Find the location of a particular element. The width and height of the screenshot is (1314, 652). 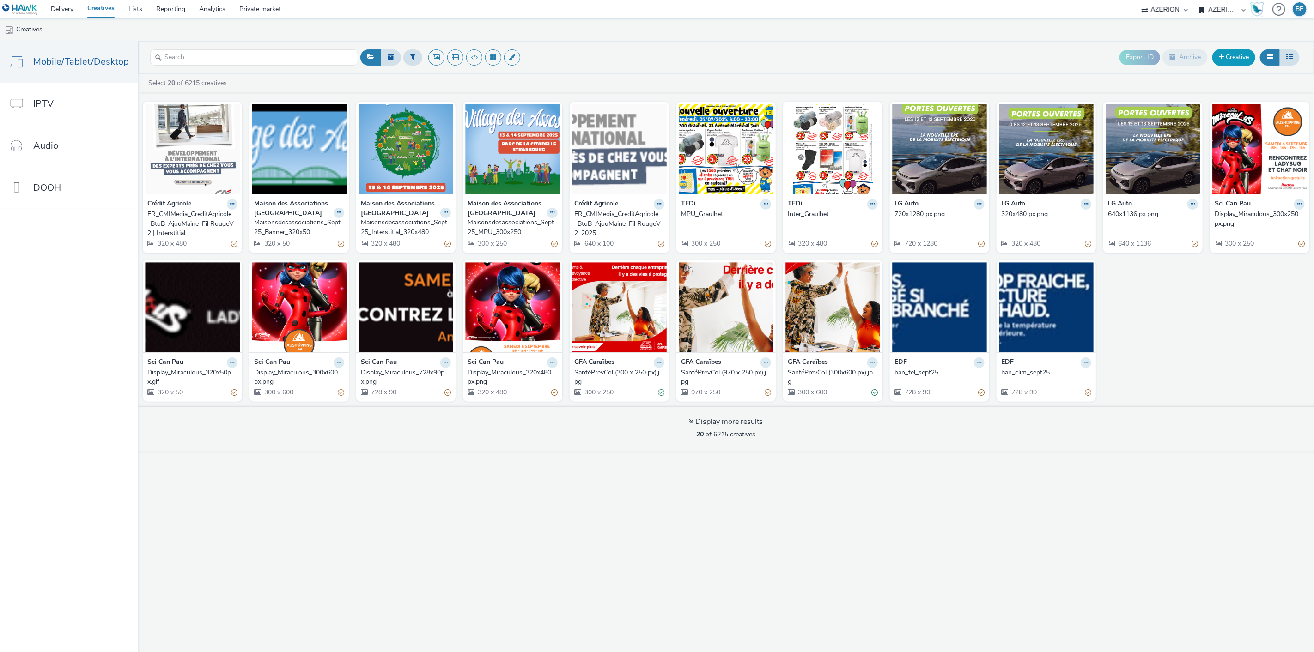

span: 640 x 1136 is located at coordinates (1134, 243).